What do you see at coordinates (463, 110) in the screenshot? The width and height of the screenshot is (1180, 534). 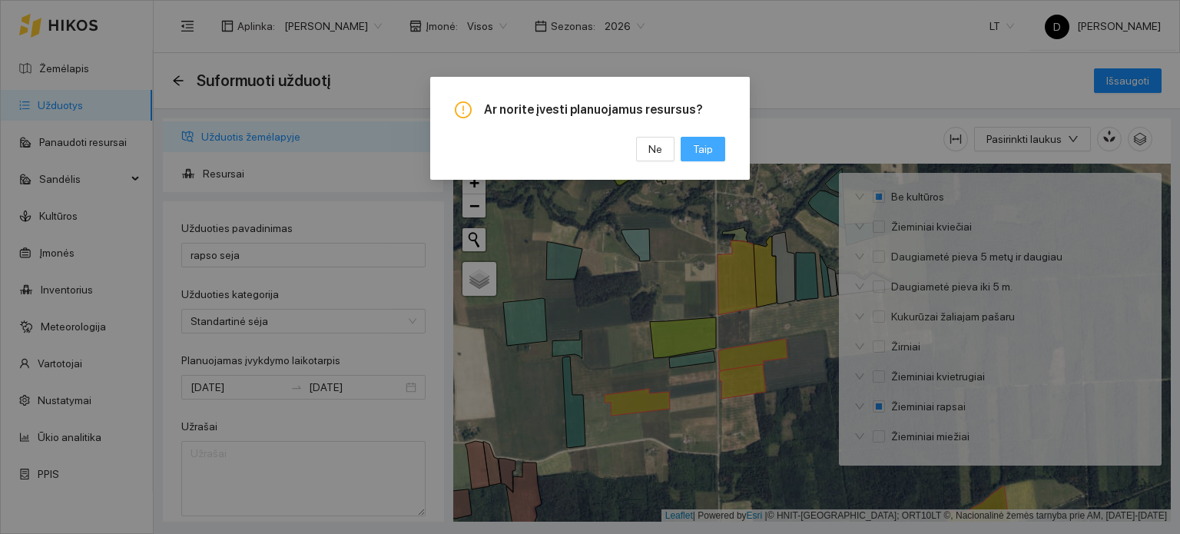 I see `span: exclamation-circle` at bounding box center [463, 110].